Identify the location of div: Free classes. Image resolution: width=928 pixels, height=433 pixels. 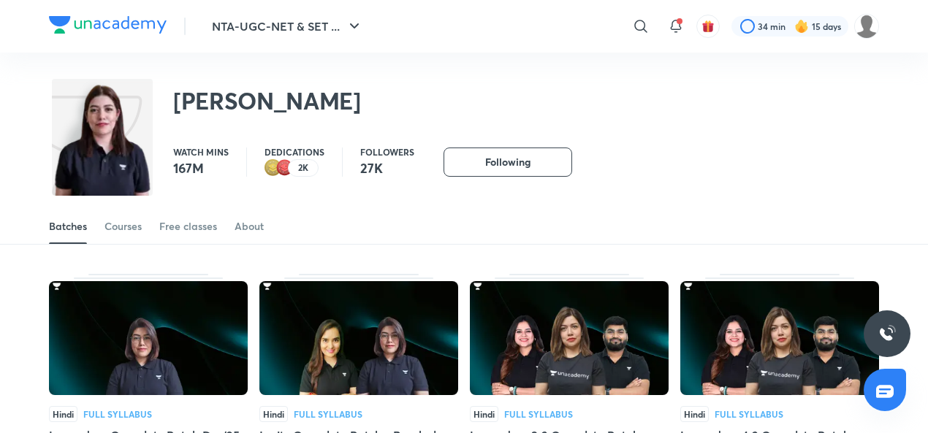
(188, 227).